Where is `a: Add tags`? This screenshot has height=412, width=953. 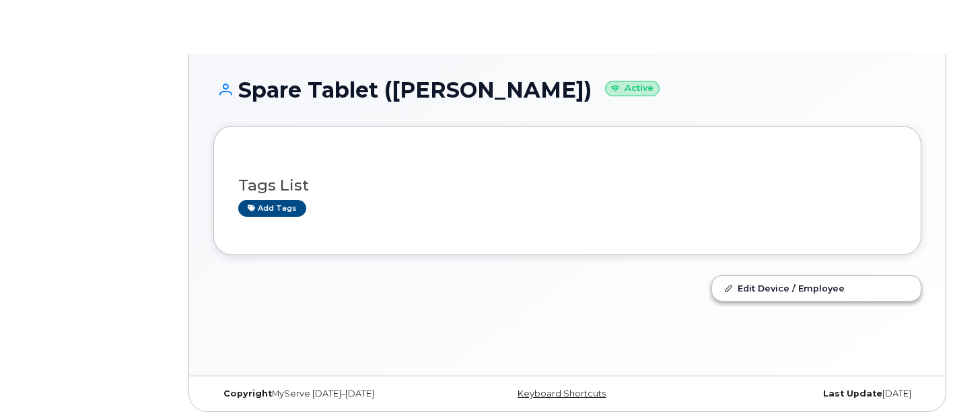 a: Add tags is located at coordinates (272, 208).